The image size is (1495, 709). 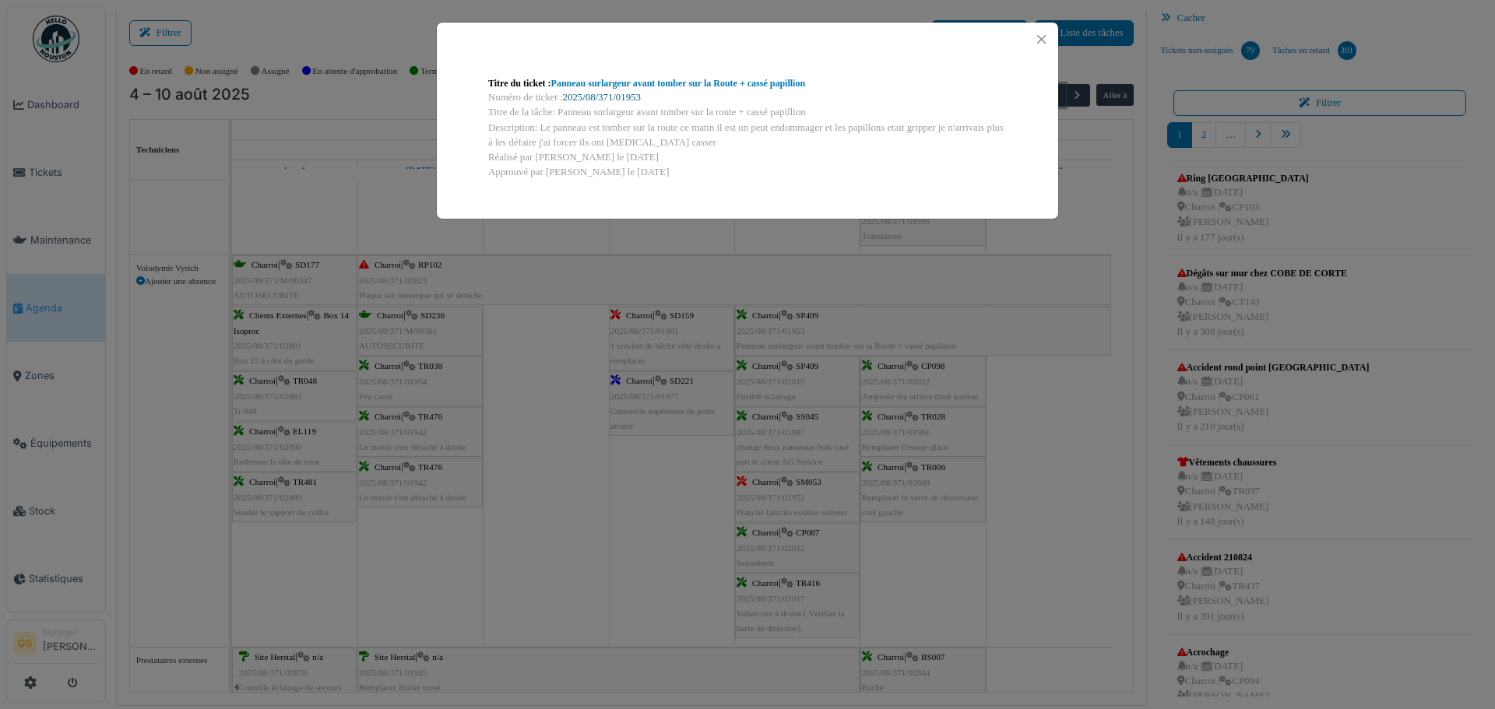 What do you see at coordinates (1041, 39) in the screenshot?
I see `button: Close` at bounding box center [1041, 39].